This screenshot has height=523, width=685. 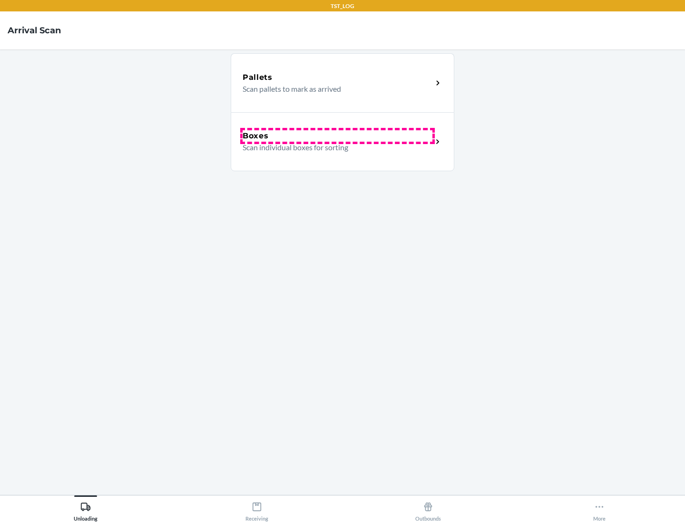 I want to click on div: More, so click(x=599, y=510).